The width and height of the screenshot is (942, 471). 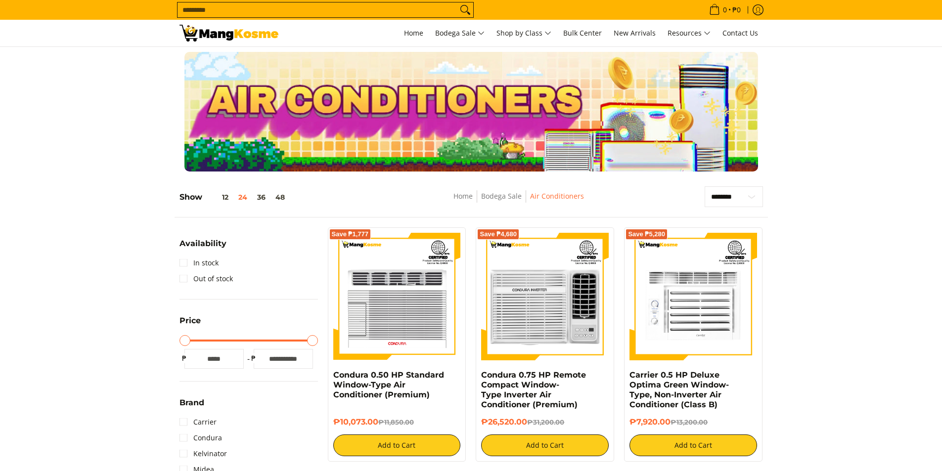 What do you see at coordinates (725, 10) in the screenshot?
I see `span: 0` at bounding box center [725, 10].